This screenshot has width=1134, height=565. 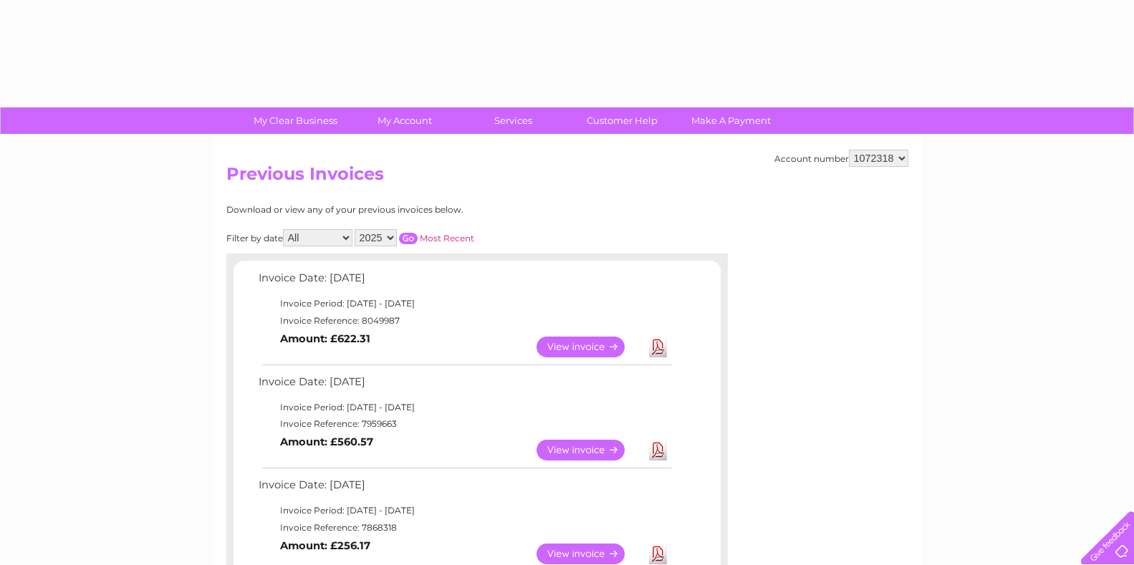 What do you see at coordinates (414, 238) in the screenshot?
I see `div: Filter by date` at bounding box center [414, 238].